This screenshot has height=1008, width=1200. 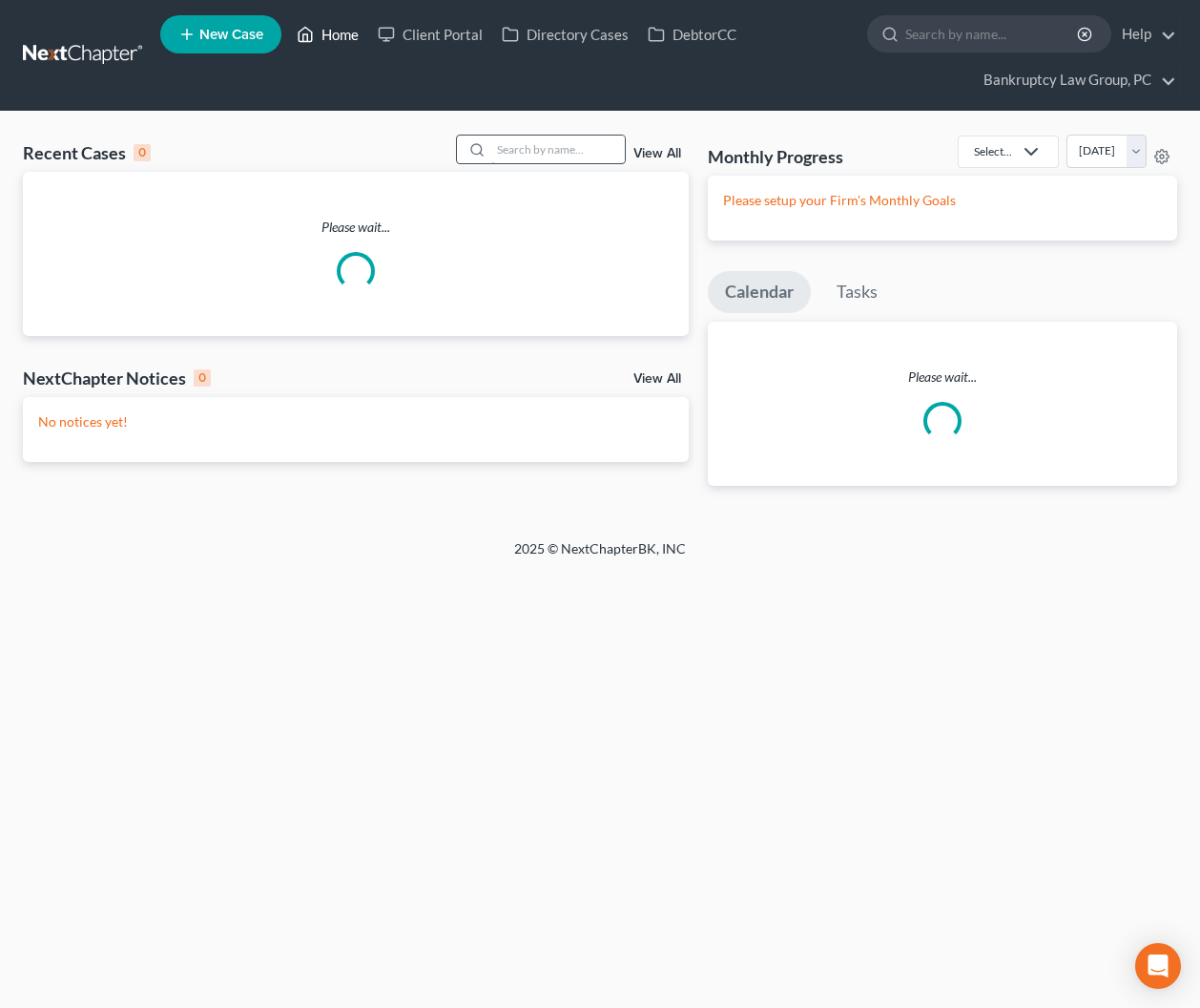 What do you see at coordinates (327, 34) in the screenshot?
I see `a: Home` at bounding box center [327, 34].